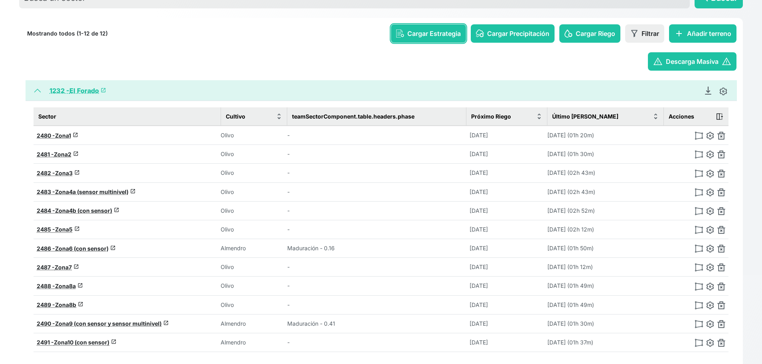 This screenshot has height=364, width=762. Describe the element at coordinates (254, 323) in the screenshot. I see `td: Almendro` at that location.